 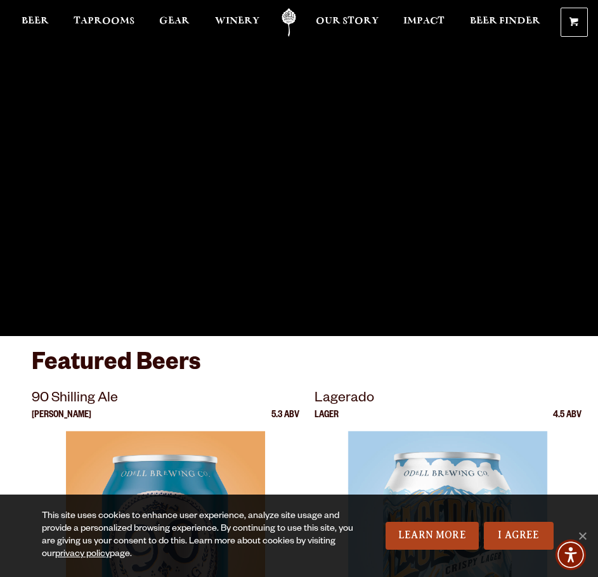 I want to click on span: Impact, so click(x=424, y=21).